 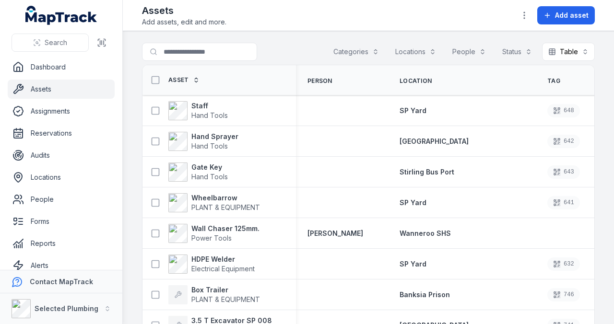 I want to click on span: Location, so click(x=415, y=81).